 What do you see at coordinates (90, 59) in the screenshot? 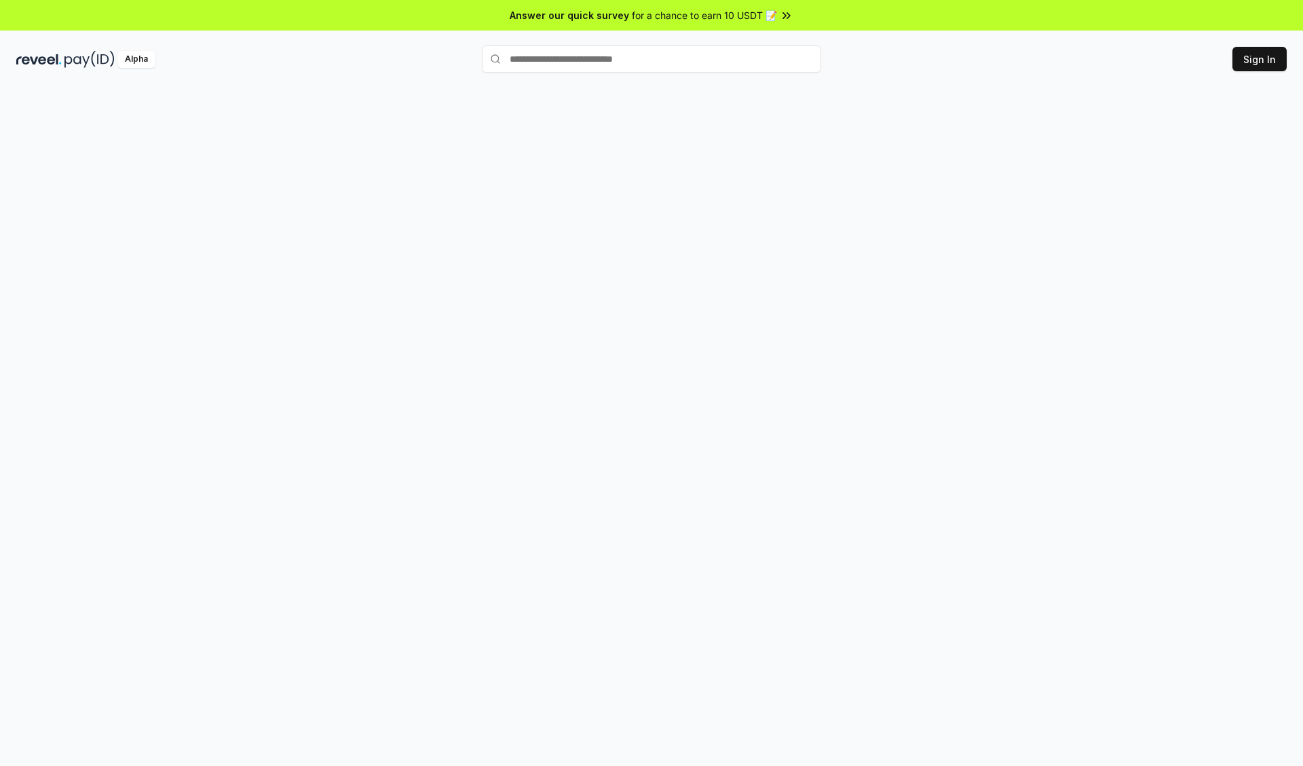
I see `img: pay_id` at bounding box center [90, 59].